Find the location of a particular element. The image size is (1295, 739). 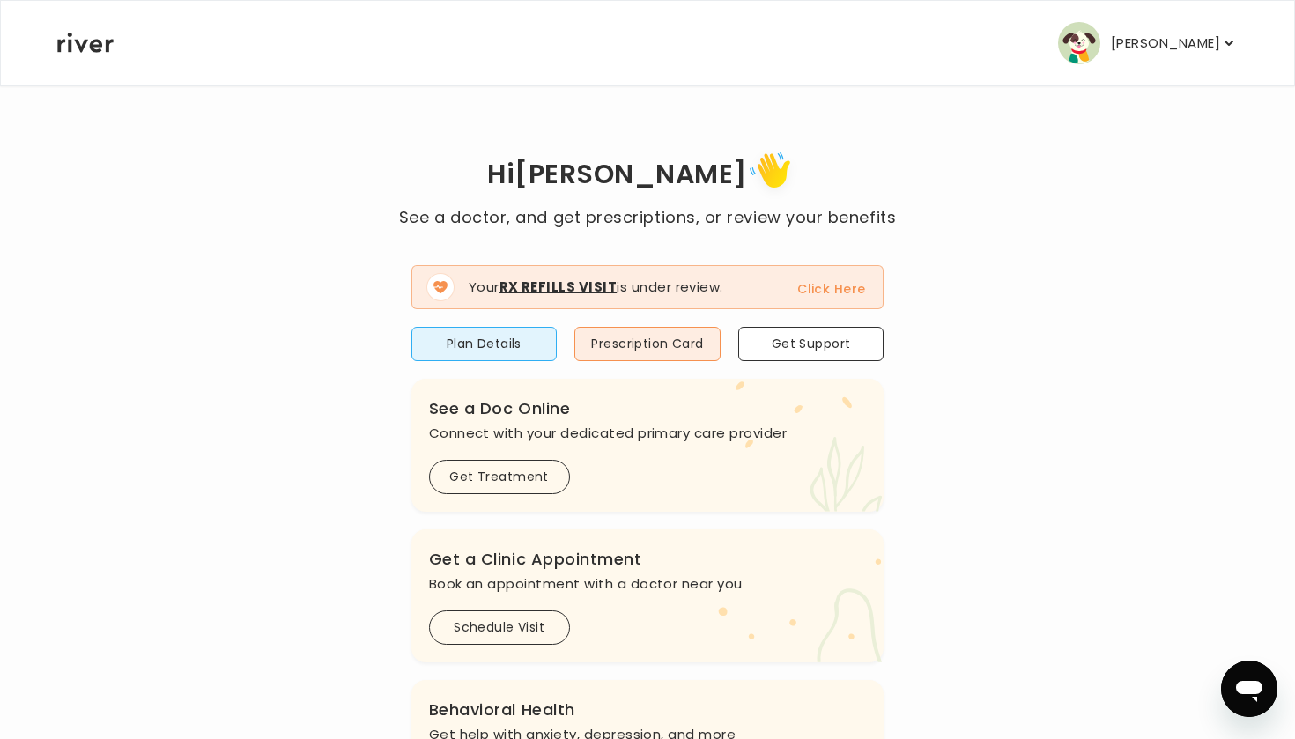

p: Your is under review. is located at coordinates (595, 287).